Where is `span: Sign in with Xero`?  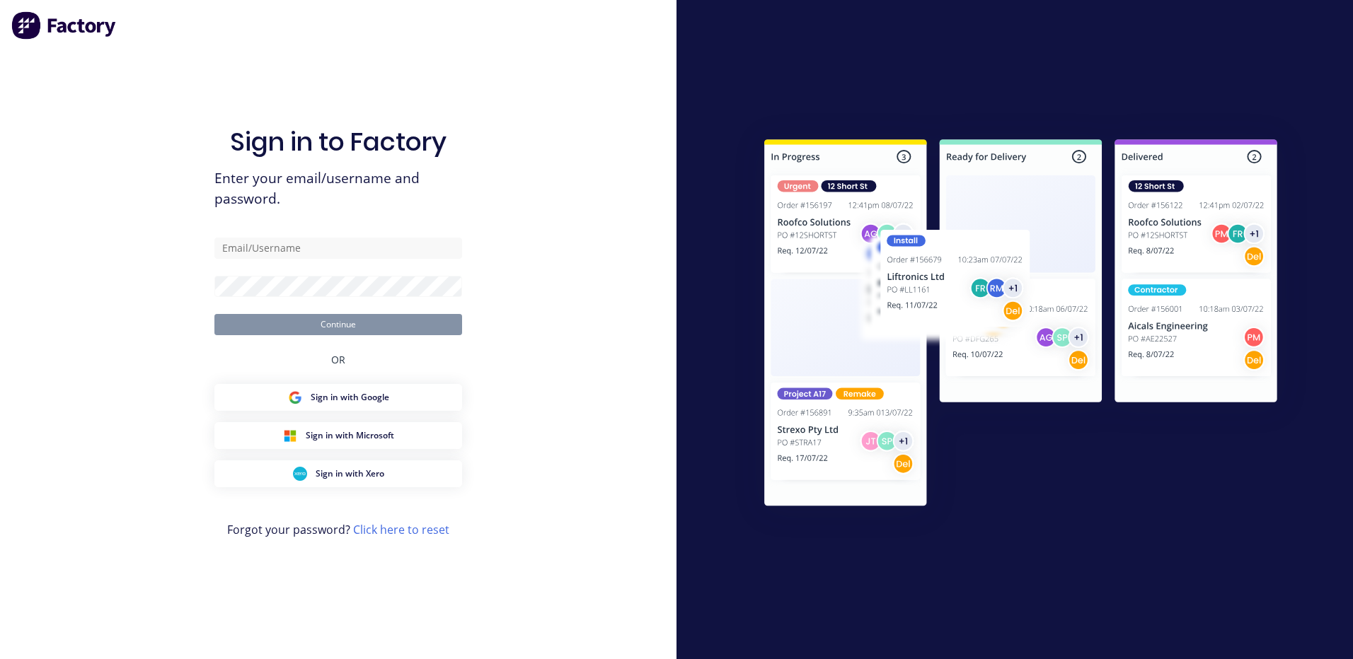 span: Sign in with Xero is located at coordinates (349, 474).